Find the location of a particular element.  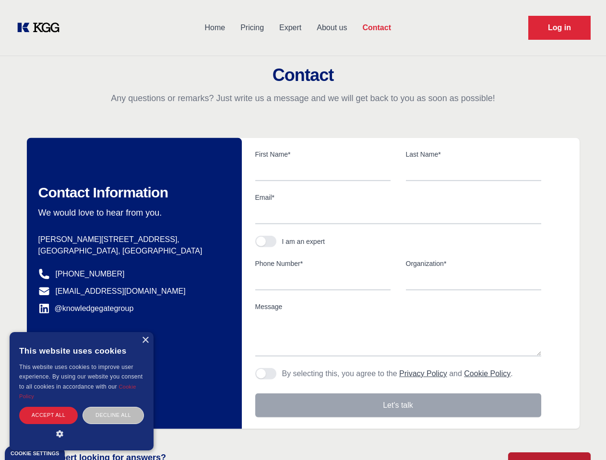

a: Expert is located at coordinates (290, 28).